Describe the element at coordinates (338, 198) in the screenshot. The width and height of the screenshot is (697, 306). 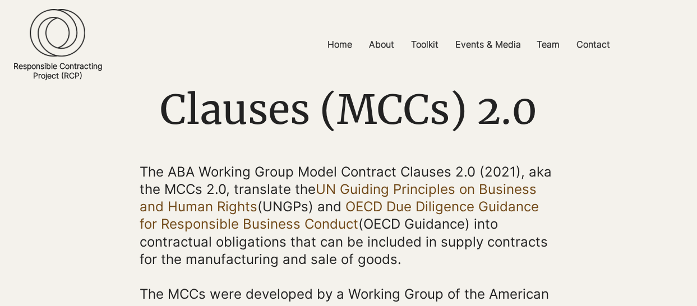
I see `a: UN Guiding Principles on Business and Human Rights` at that location.